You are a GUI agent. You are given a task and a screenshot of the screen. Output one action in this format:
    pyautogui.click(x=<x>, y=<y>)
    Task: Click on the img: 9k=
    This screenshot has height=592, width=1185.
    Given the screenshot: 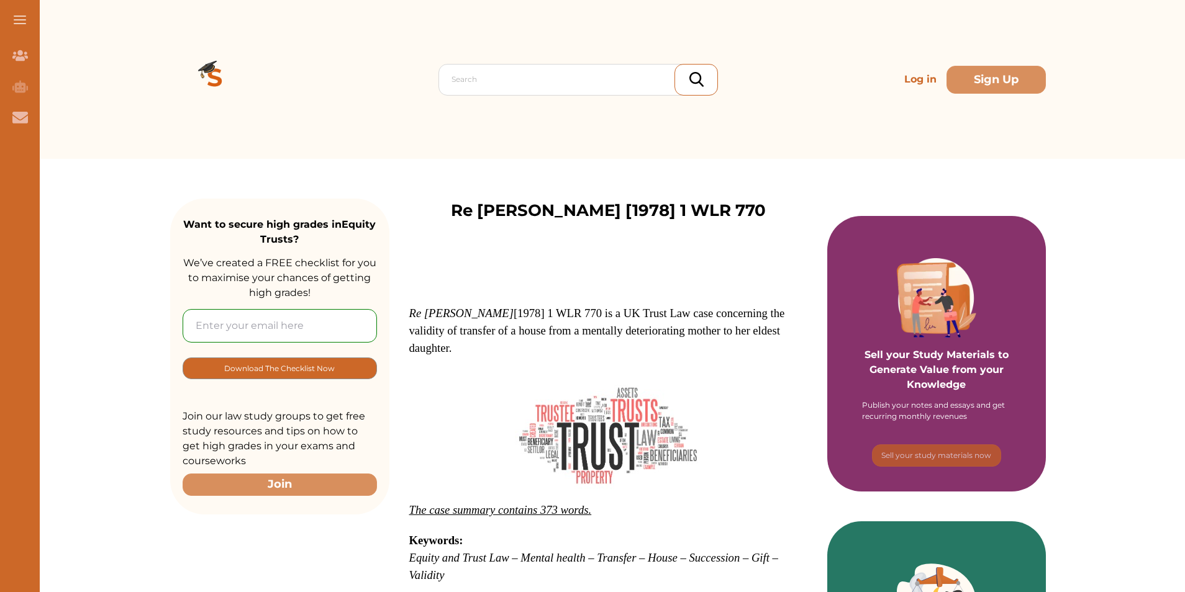 What is the action you would take?
    pyautogui.click(x=608, y=436)
    